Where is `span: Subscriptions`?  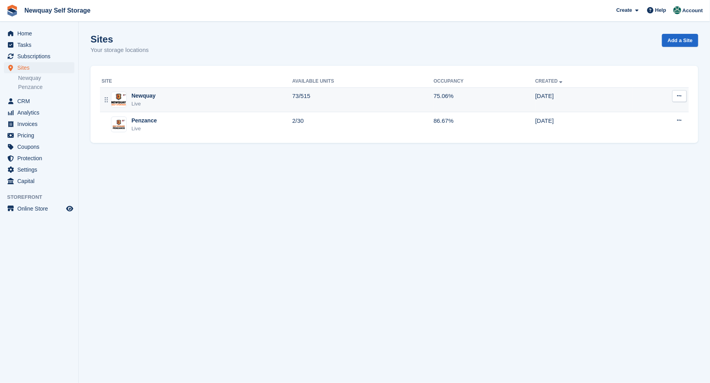
span: Subscriptions is located at coordinates (41, 56).